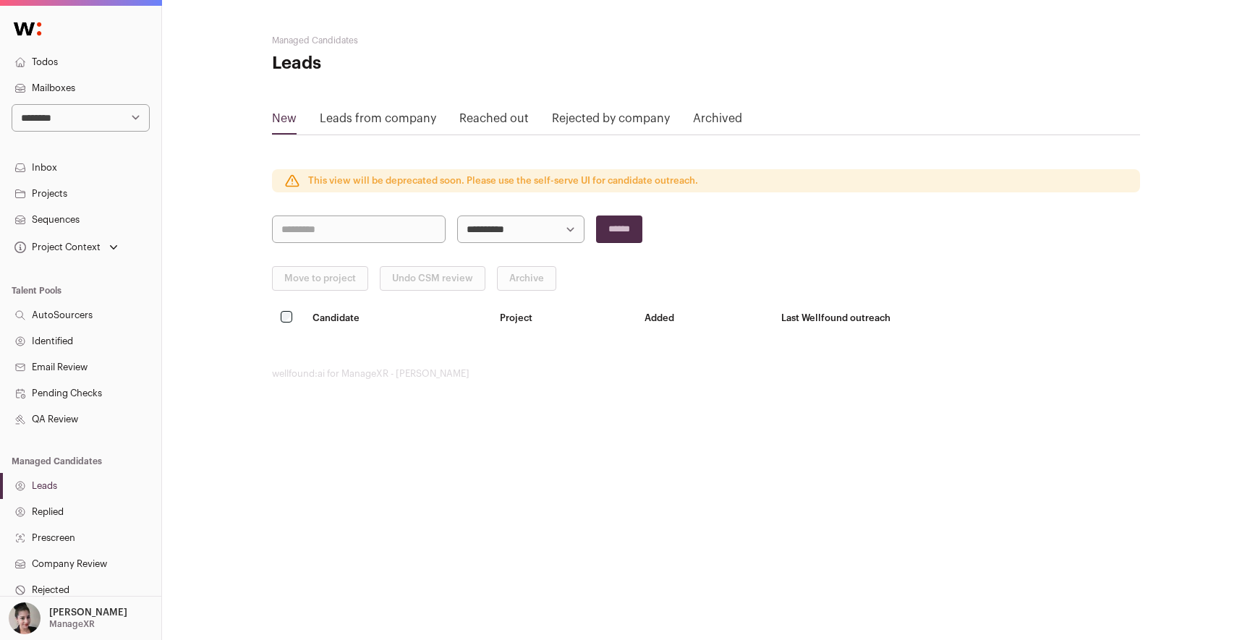  What do you see at coordinates (718, 122) in the screenshot?
I see `a: Archived` at bounding box center [718, 122].